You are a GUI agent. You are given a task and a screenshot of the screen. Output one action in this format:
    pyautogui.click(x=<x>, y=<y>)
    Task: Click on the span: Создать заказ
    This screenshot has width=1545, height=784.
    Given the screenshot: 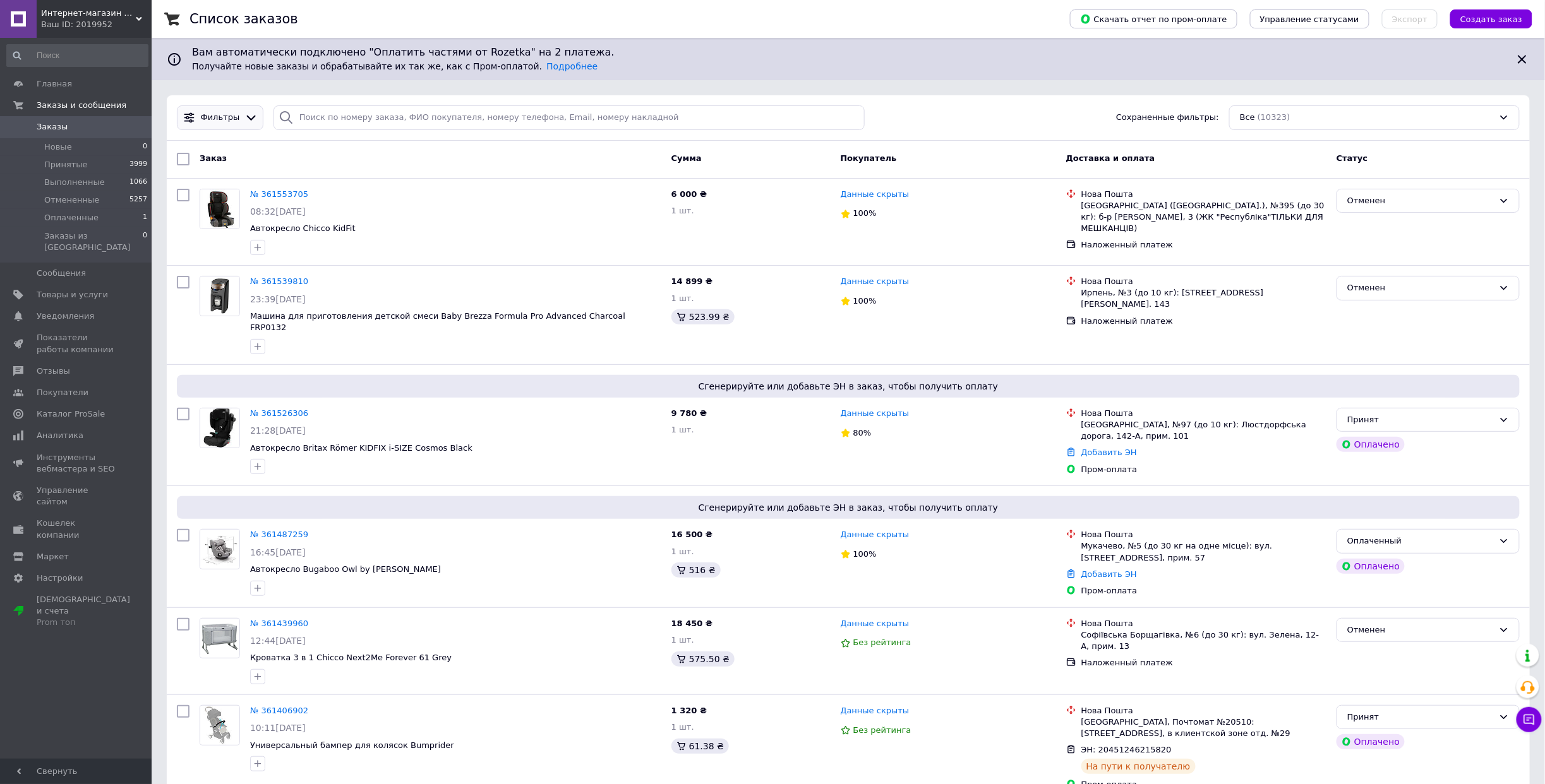 What is the action you would take?
    pyautogui.click(x=1491, y=19)
    